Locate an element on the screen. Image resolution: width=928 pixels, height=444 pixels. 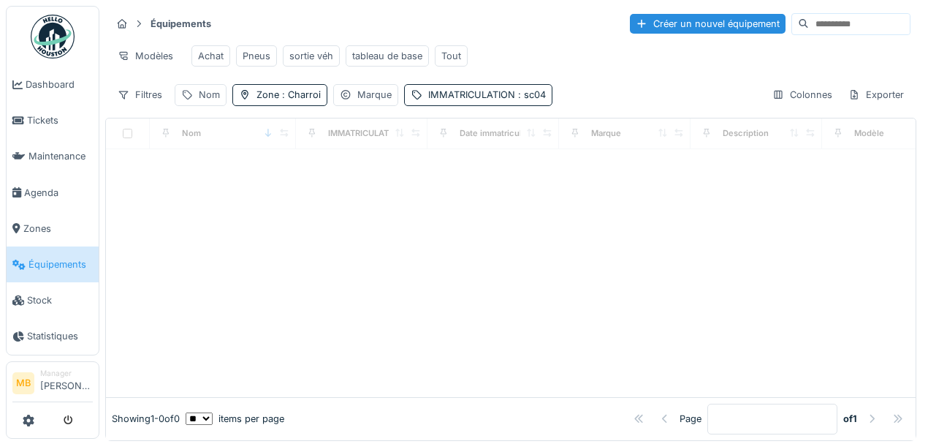
div: Showing 1 - 0 of 0 is located at coordinates (145, 418).